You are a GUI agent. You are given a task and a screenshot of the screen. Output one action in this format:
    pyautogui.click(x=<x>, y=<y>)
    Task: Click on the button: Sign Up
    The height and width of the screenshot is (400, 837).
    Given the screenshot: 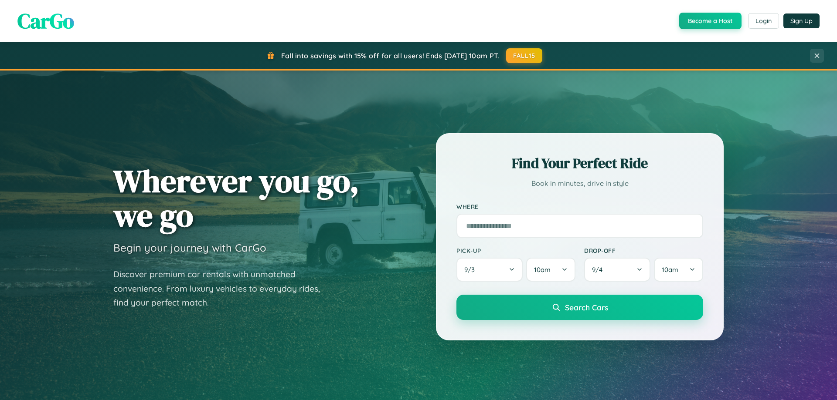 What is the action you would take?
    pyautogui.click(x=801, y=21)
    